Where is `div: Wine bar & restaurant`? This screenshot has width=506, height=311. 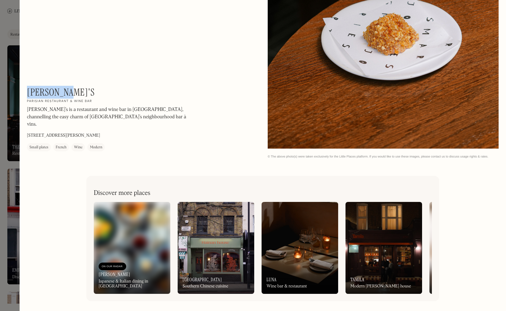 div: Wine bar & restaurant is located at coordinates (287, 286).